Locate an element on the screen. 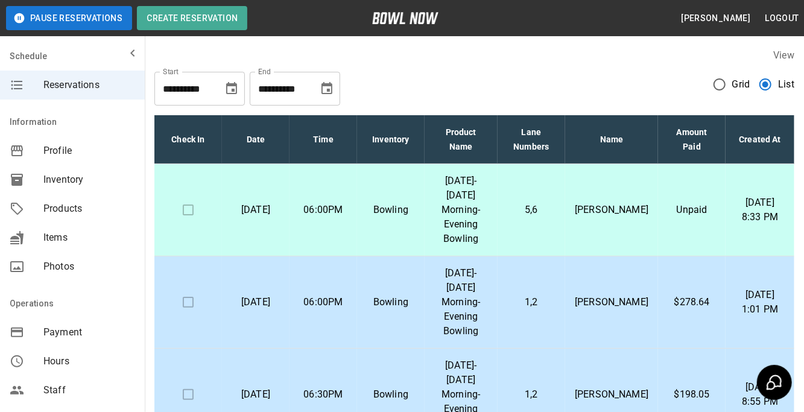 This screenshot has height=412, width=804. button: Choose date, selected date is Oct 6, 2025 is located at coordinates (327, 89).